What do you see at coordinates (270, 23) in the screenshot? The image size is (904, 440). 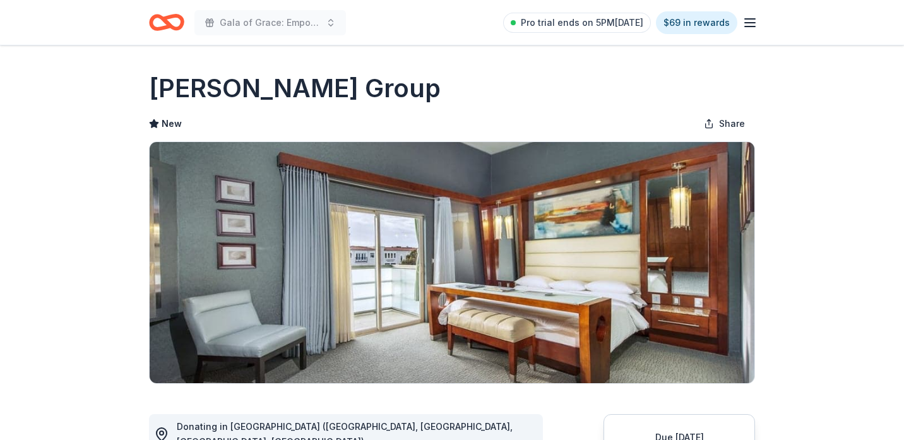 I see `span: Gala of Grace: Empowering Futures for El Porvenir` at bounding box center [270, 23].